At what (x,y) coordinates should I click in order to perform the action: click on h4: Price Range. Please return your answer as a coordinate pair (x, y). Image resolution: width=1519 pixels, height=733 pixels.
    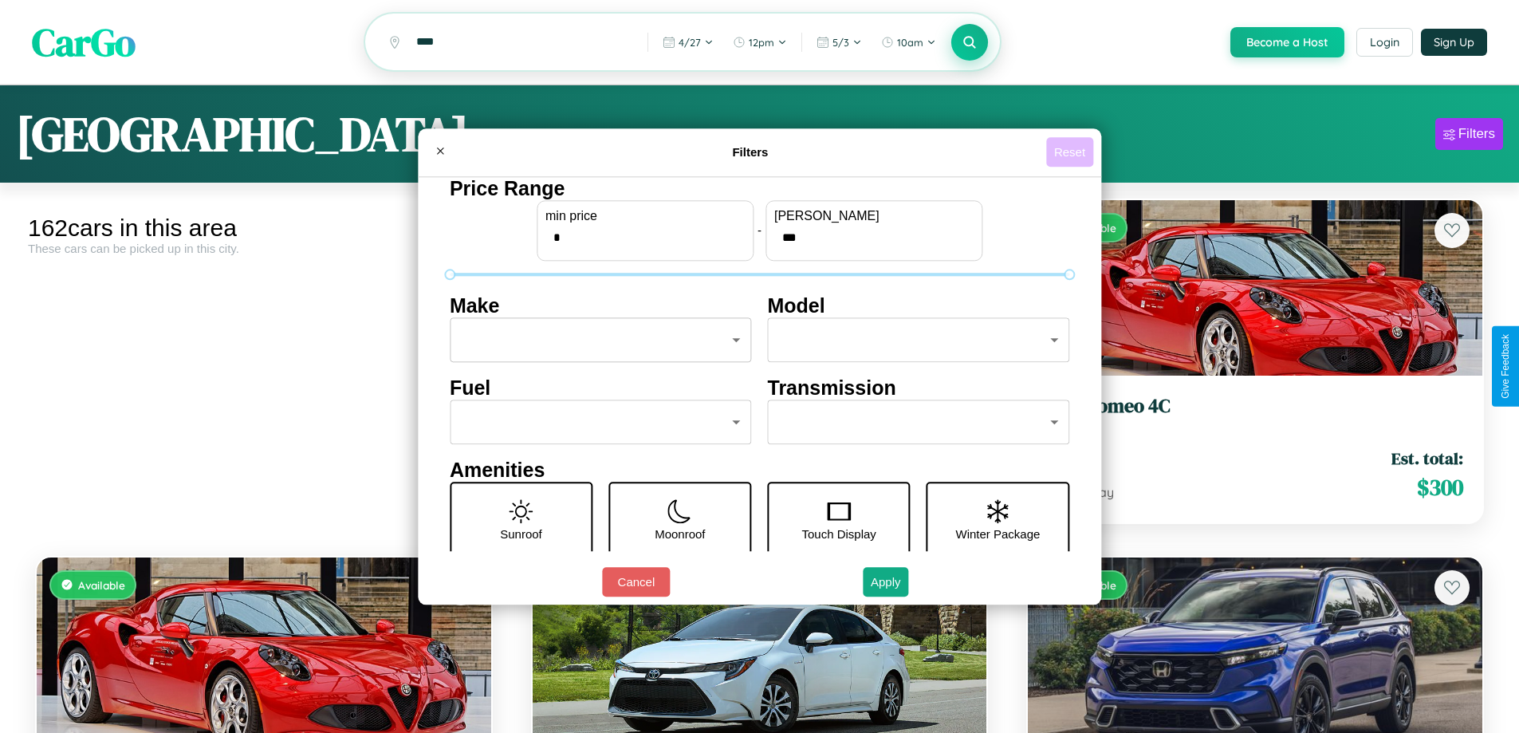
    Looking at the image, I should click on (759, 188).